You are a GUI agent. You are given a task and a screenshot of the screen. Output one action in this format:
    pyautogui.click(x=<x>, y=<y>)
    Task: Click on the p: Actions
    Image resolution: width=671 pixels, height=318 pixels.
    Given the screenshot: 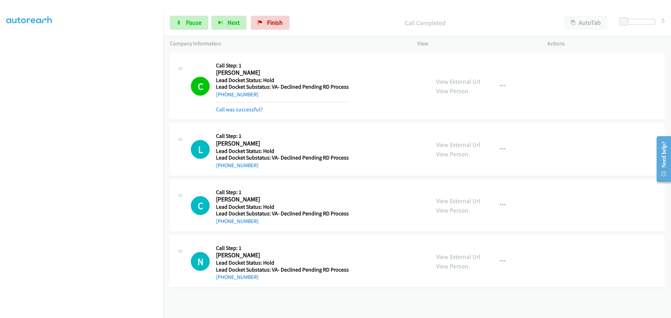 What is the action you would take?
    pyautogui.click(x=606, y=44)
    